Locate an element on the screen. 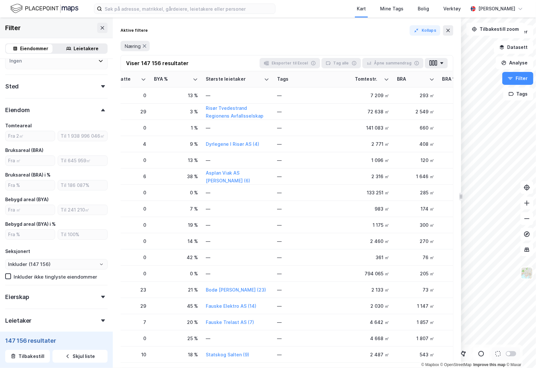 This screenshot has width=536, height=368. div: 39 % is located at coordinates (464, 338).